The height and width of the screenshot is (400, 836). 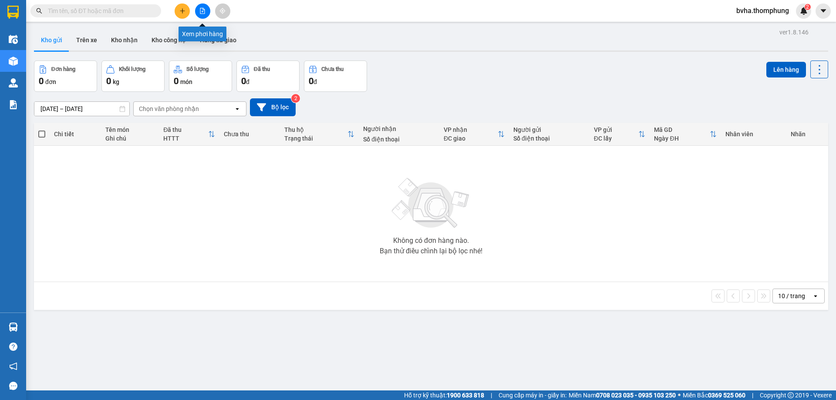 I want to click on button: Trên xe, so click(x=87, y=40).